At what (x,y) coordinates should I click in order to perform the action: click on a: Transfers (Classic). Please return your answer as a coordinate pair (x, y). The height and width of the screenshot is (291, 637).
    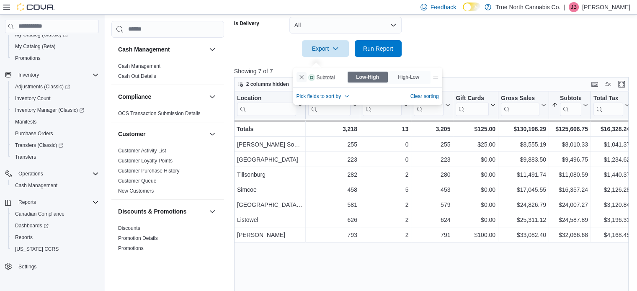
    Looking at the image, I should click on (55, 145).